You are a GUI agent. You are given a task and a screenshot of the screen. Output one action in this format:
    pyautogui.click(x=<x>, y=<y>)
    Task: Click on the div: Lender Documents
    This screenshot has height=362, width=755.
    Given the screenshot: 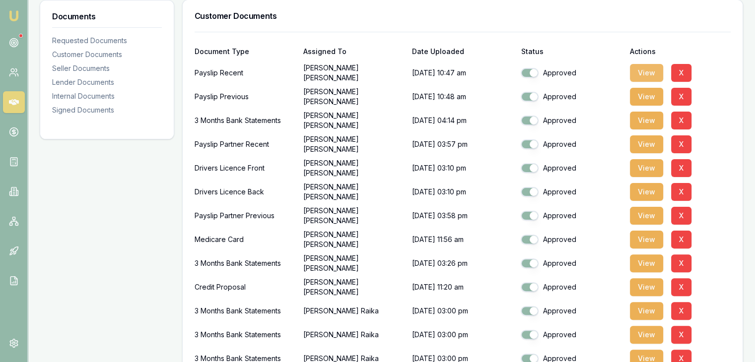 What is the action you would take?
    pyautogui.click(x=107, y=82)
    